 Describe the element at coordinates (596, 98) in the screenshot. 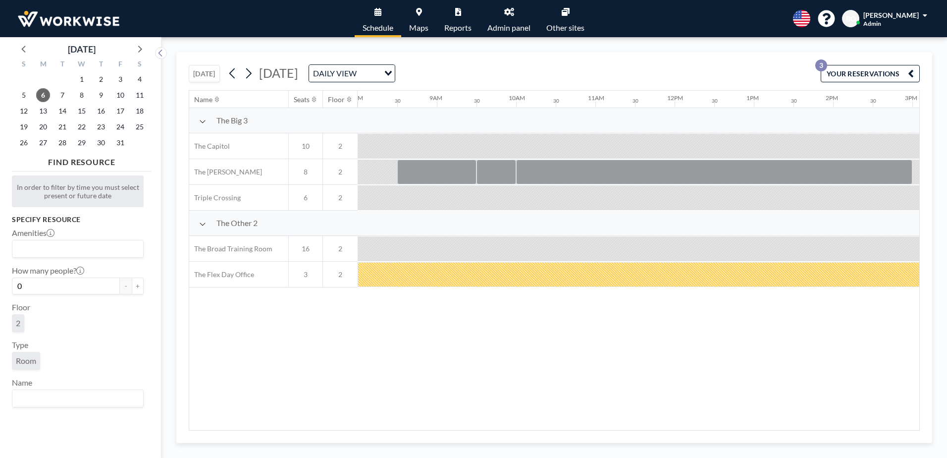

I see `div: 11AM` at that location.